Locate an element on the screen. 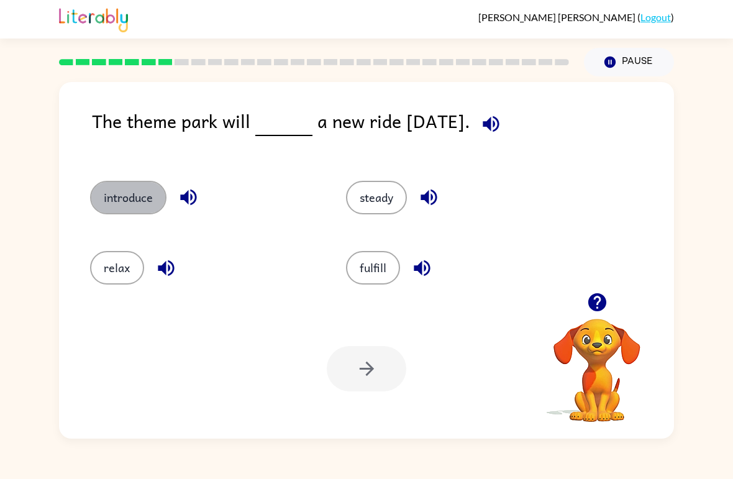  a: Logout is located at coordinates (656, 17).